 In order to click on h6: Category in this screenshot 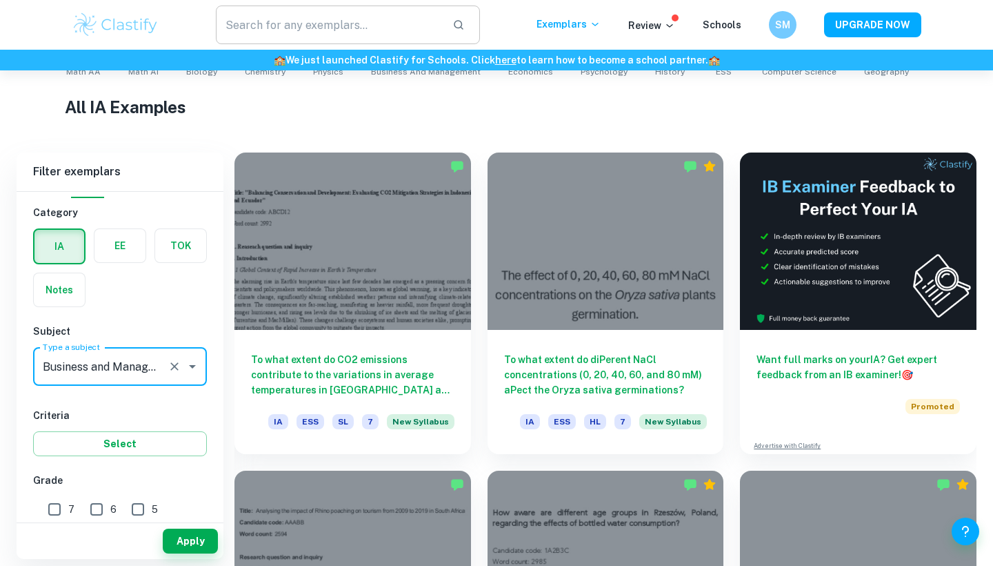, I will do `click(120, 212)`.